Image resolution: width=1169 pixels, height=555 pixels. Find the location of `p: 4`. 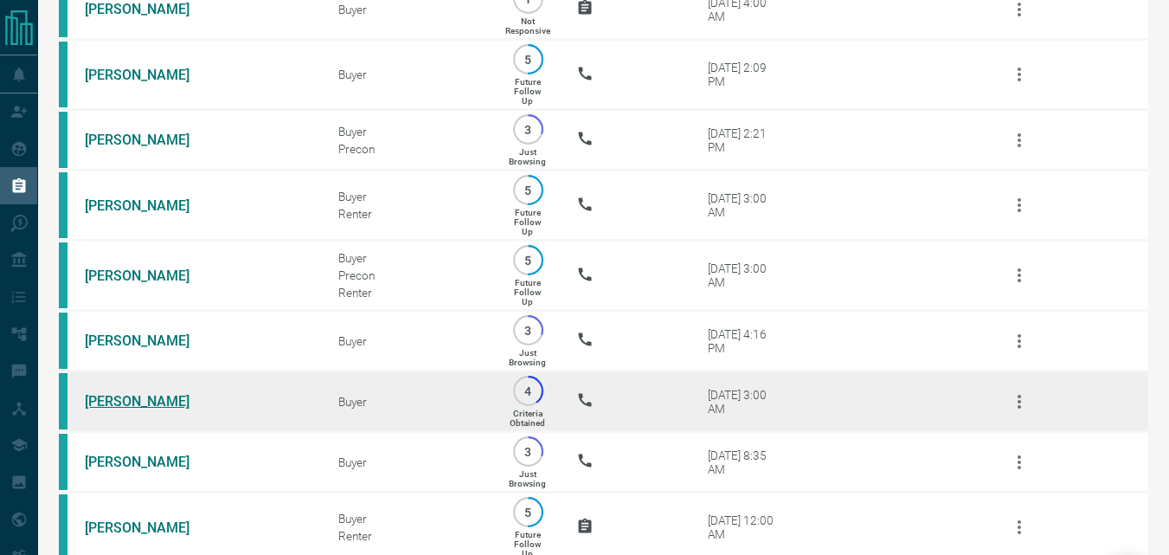

p: 4 is located at coordinates (528, 390).